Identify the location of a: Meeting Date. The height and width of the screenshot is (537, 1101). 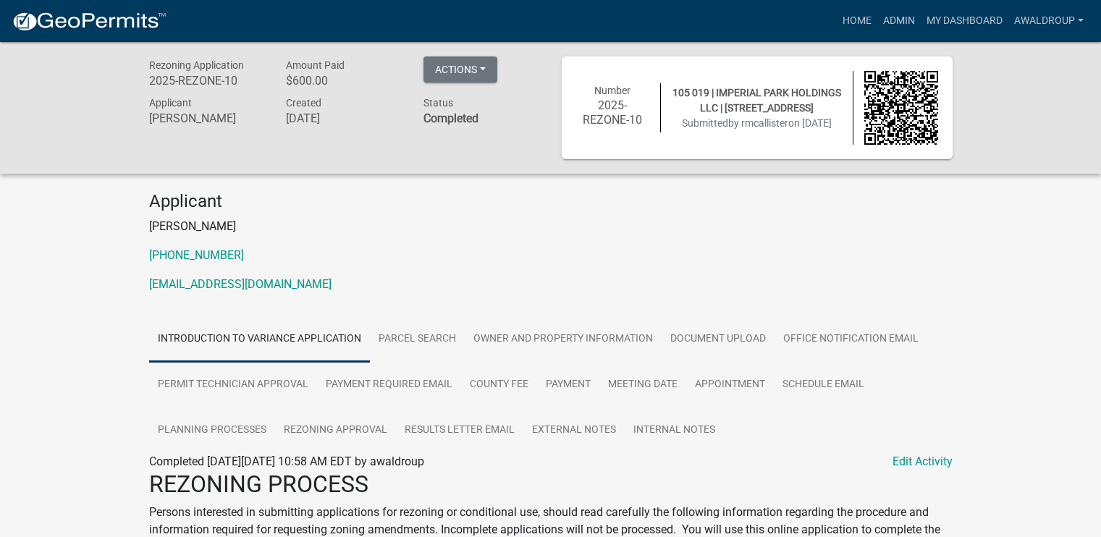
(643, 385).